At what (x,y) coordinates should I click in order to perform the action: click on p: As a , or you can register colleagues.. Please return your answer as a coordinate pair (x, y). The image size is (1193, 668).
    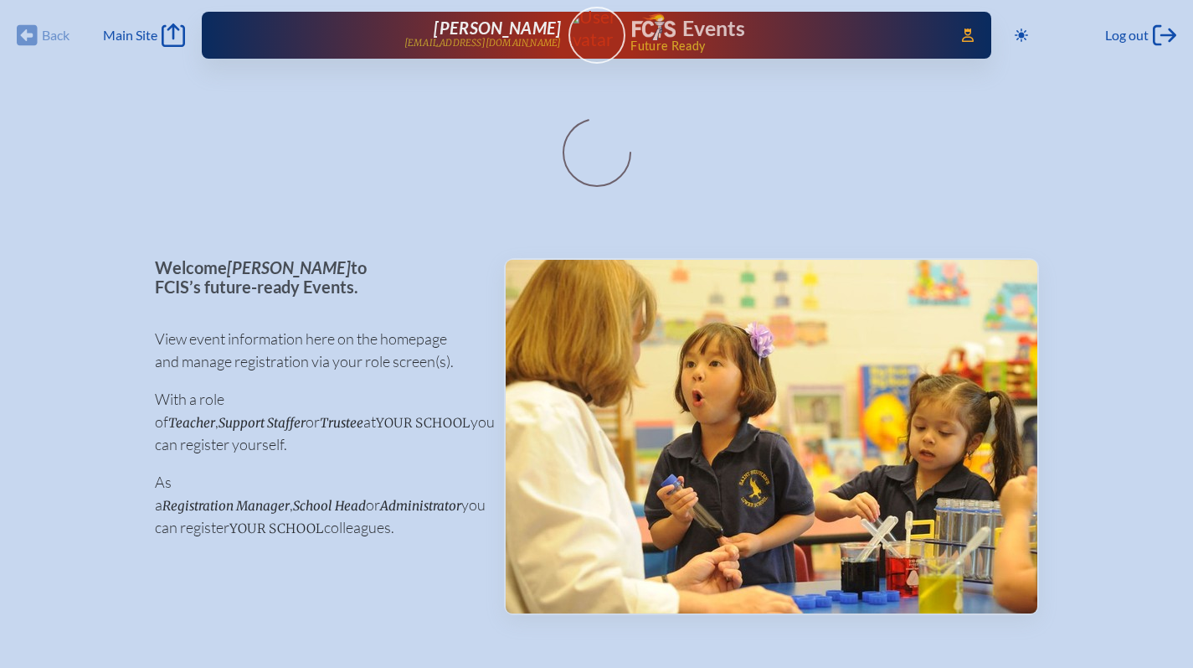
    Looking at the image, I should click on (316, 504).